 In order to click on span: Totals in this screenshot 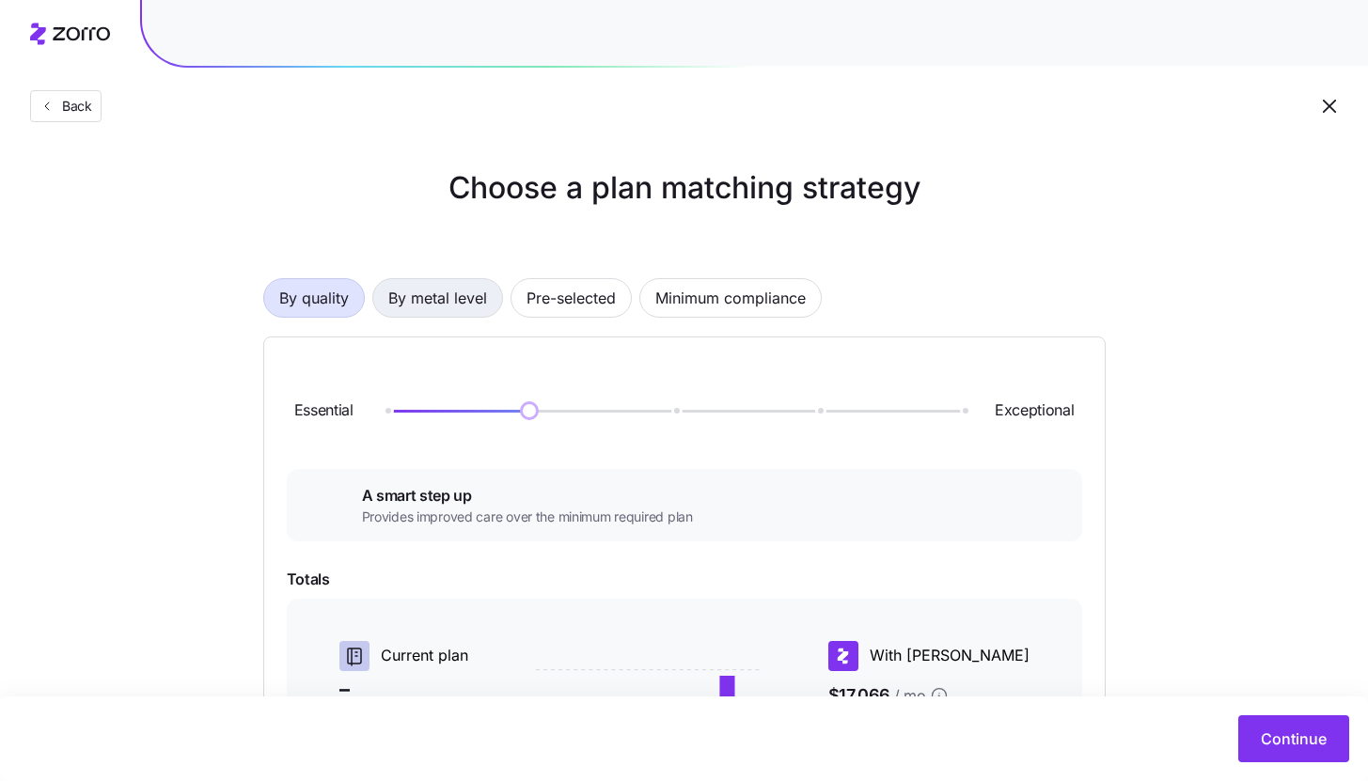, I will do `click(684, 579)`.